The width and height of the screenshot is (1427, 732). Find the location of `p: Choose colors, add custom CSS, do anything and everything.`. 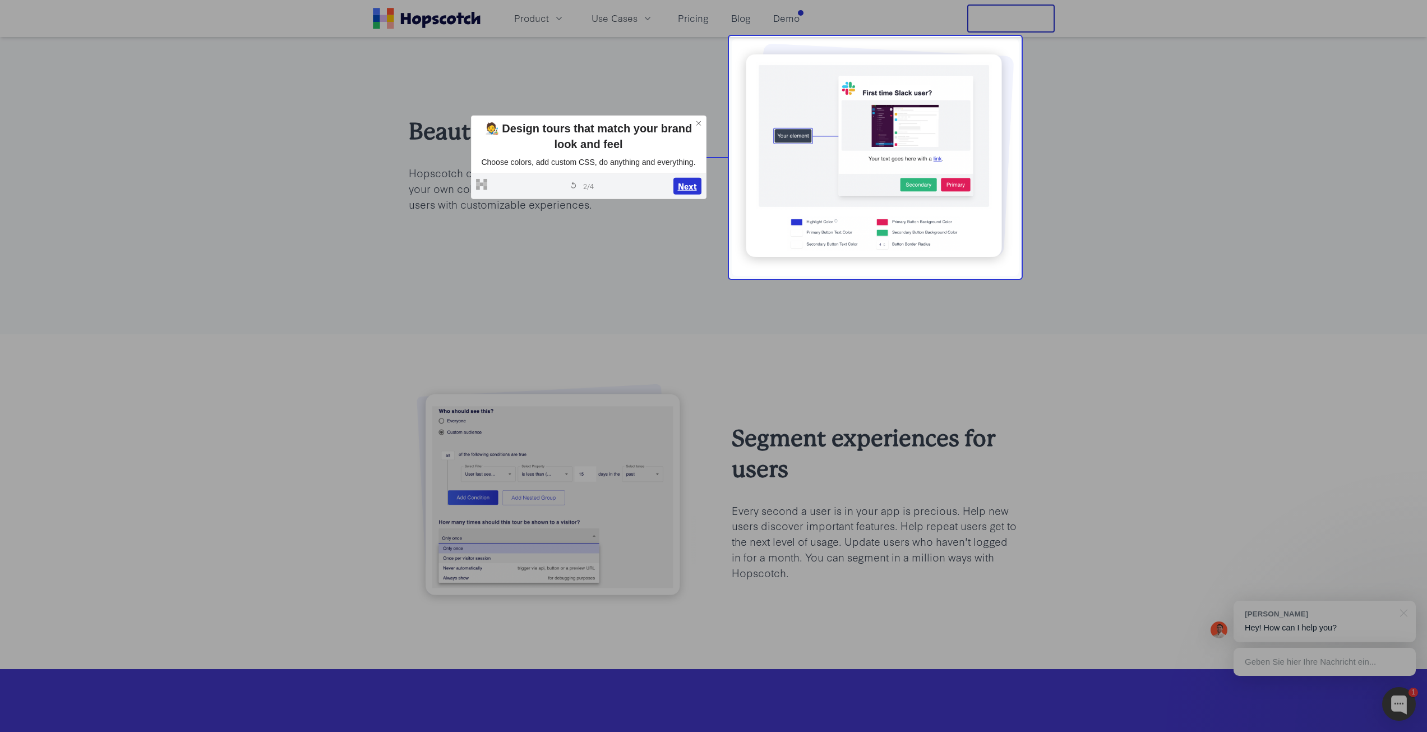

p: Choose colors, add custom CSS, do anything and everything. is located at coordinates (589, 163).